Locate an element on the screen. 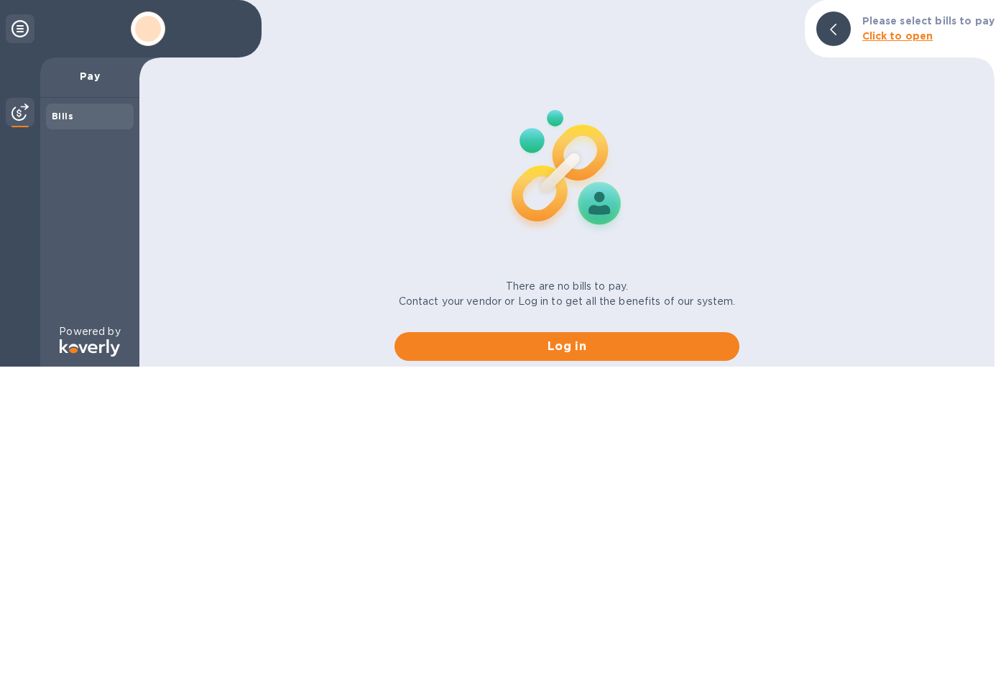 The image size is (1006, 675). span: Log in is located at coordinates (567, 346).